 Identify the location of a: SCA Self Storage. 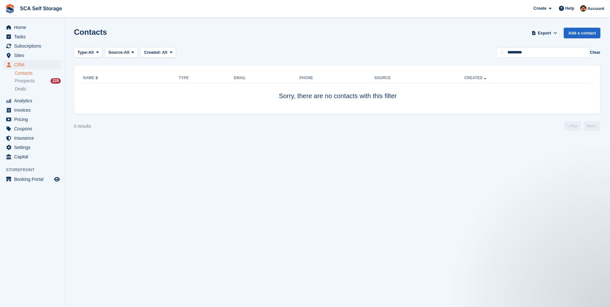
(41, 8).